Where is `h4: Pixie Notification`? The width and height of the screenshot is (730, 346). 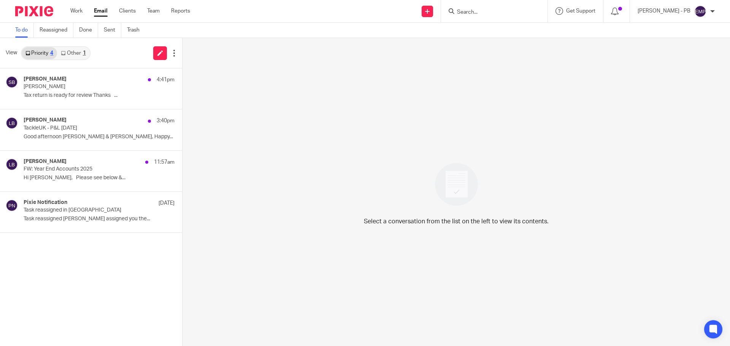
h4: Pixie Notification is located at coordinates (45, 203).